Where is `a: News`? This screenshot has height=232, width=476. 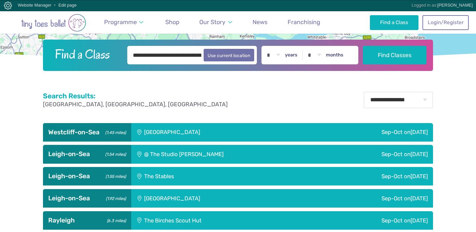
a: News is located at coordinates (260, 22).